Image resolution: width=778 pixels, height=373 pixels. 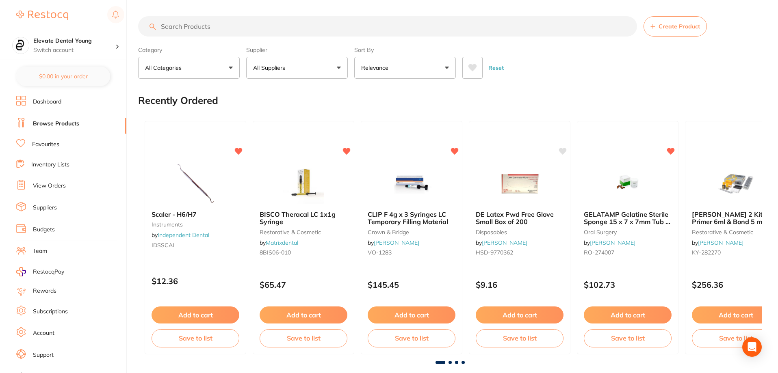 I want to click on a: Team, so click(x=40, y=251).